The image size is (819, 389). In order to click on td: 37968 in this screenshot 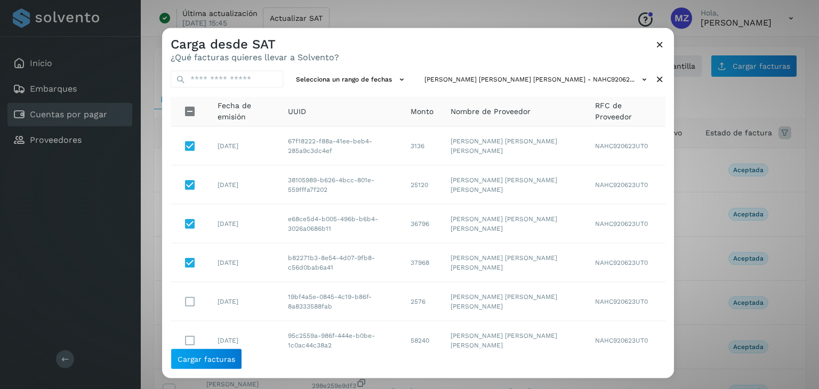, I will do `click(422, 262)`.